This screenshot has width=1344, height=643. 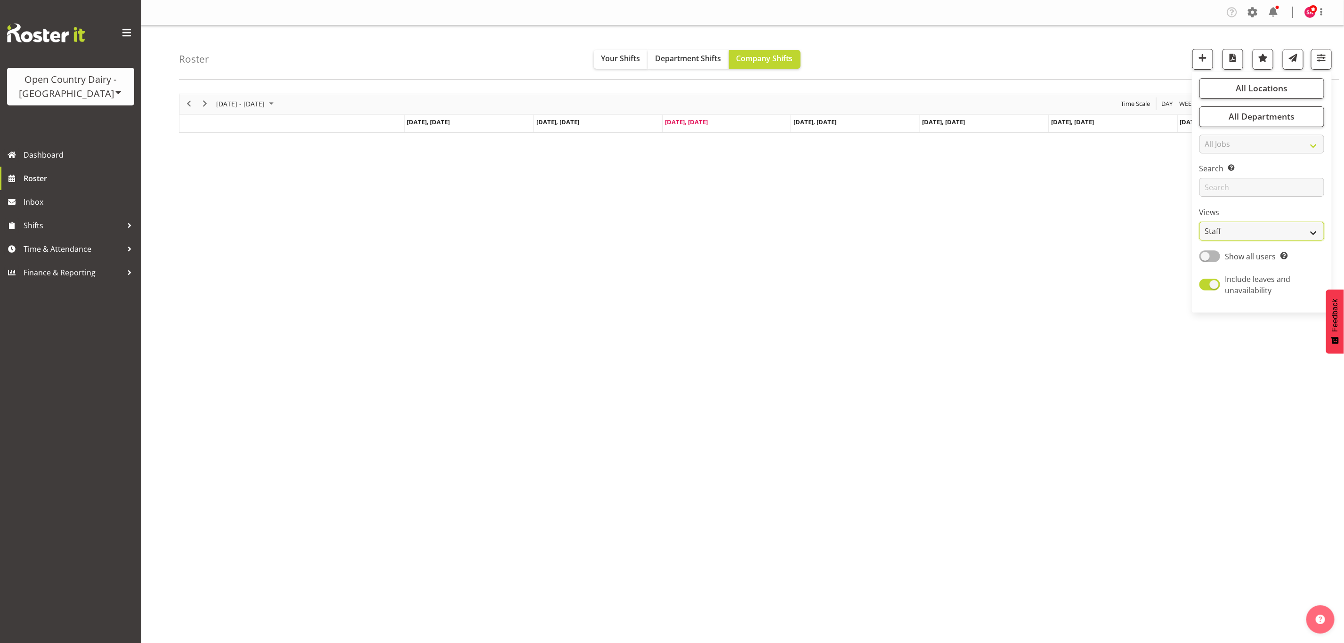 I want to click on img: help-xxl-2.png, so click(x=1320, y=620).